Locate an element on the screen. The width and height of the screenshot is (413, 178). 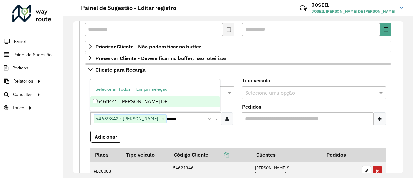
span: Painel is located at coordinates (20, 41).